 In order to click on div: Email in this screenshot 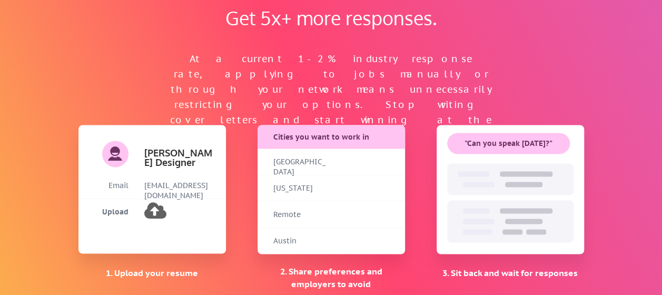, I will do `click(103, 186)`.